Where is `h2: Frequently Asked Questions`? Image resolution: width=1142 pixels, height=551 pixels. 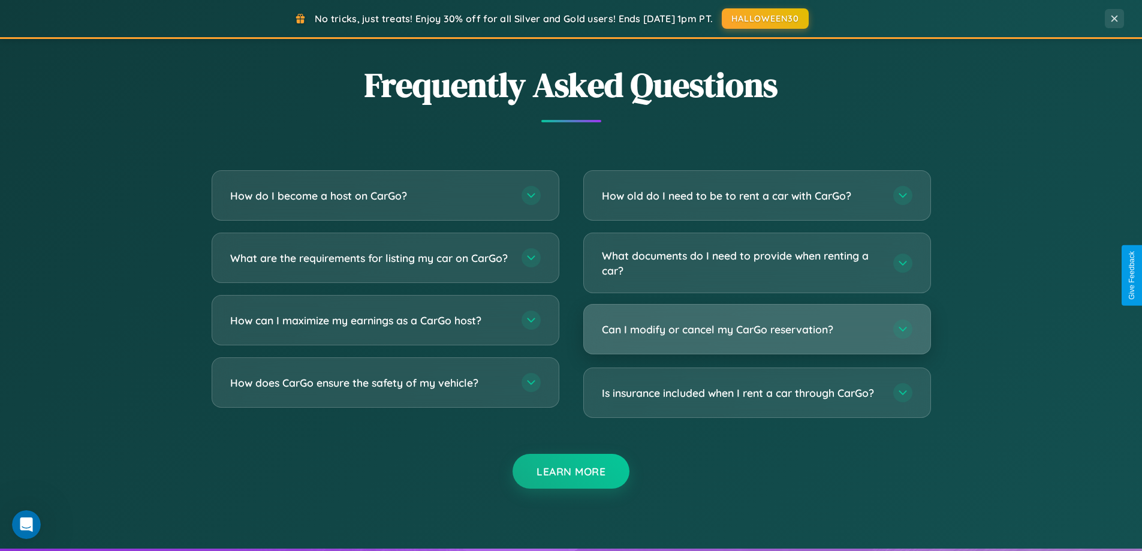
h2: Frequently Asked Questions is located at coordinates (572, 85).